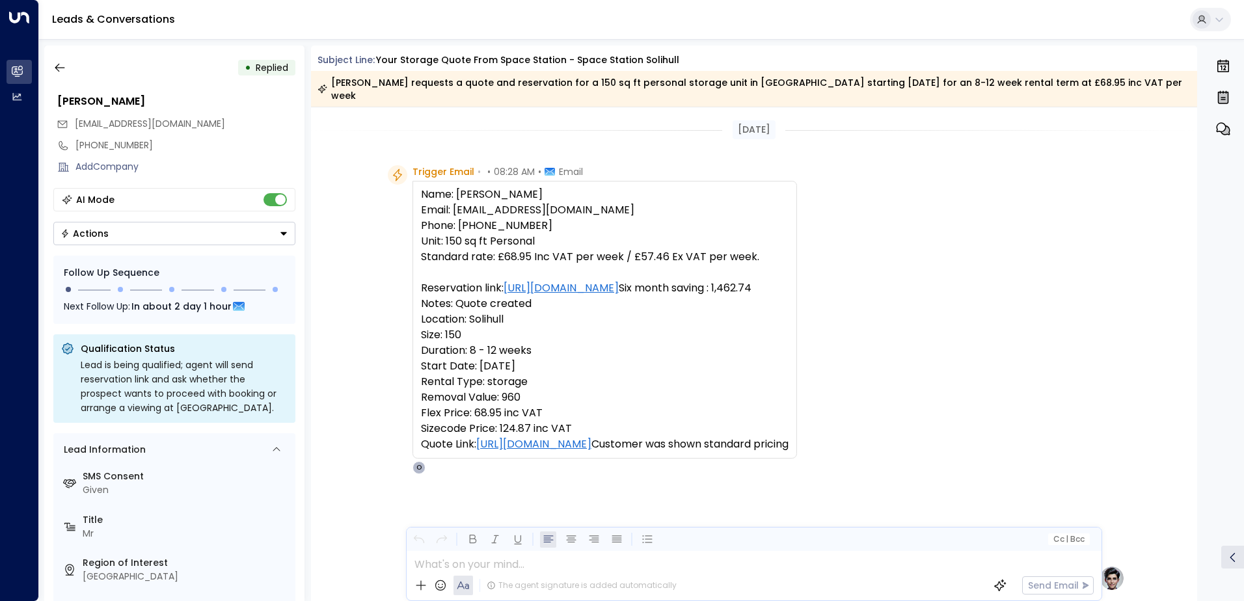 The width and height of the screenshot is (1244, 601). Describe the element at coordinates (514, 172) in the screenshot. I see `span: 08:28 AM` at that location.